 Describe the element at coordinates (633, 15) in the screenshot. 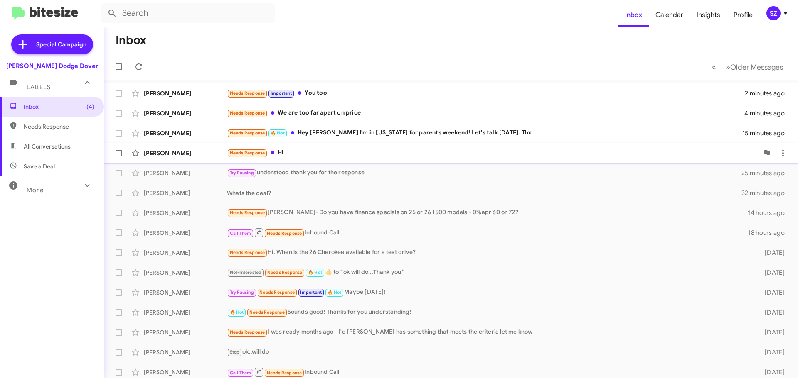

I see `a: Inbox` at that location.